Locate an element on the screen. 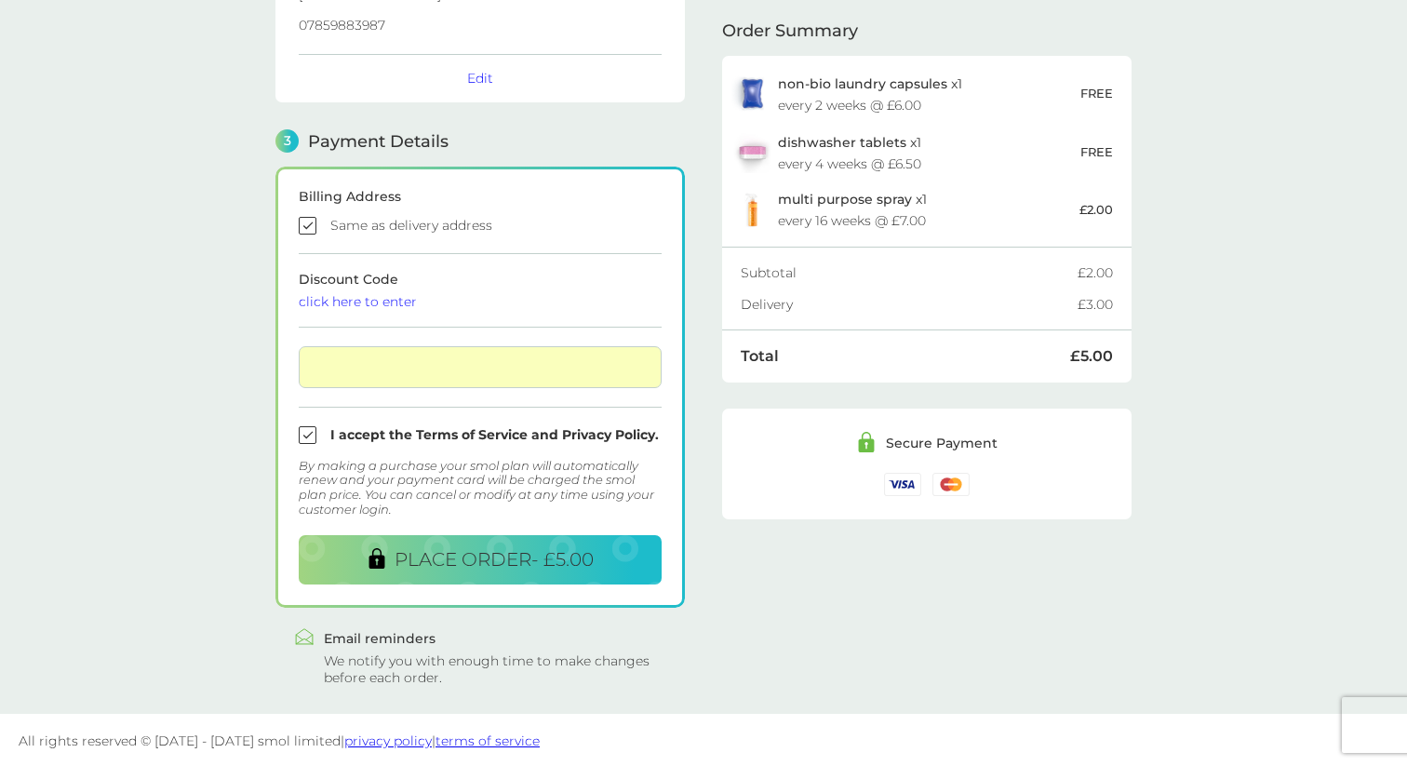 The width and height of the screenshot is (1407, 766). div: Secure Payment is located at coordinates (942, 443).